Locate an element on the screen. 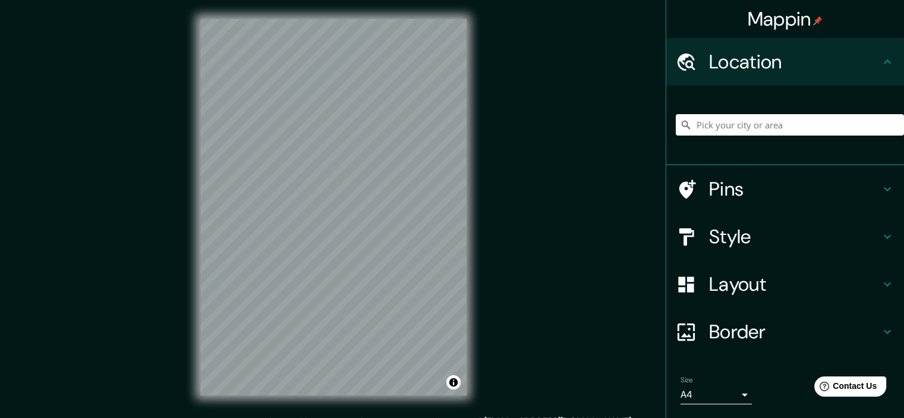 The height and width of the screenshot is (418, 904). div: Pins is located at coordinates (785, 189).